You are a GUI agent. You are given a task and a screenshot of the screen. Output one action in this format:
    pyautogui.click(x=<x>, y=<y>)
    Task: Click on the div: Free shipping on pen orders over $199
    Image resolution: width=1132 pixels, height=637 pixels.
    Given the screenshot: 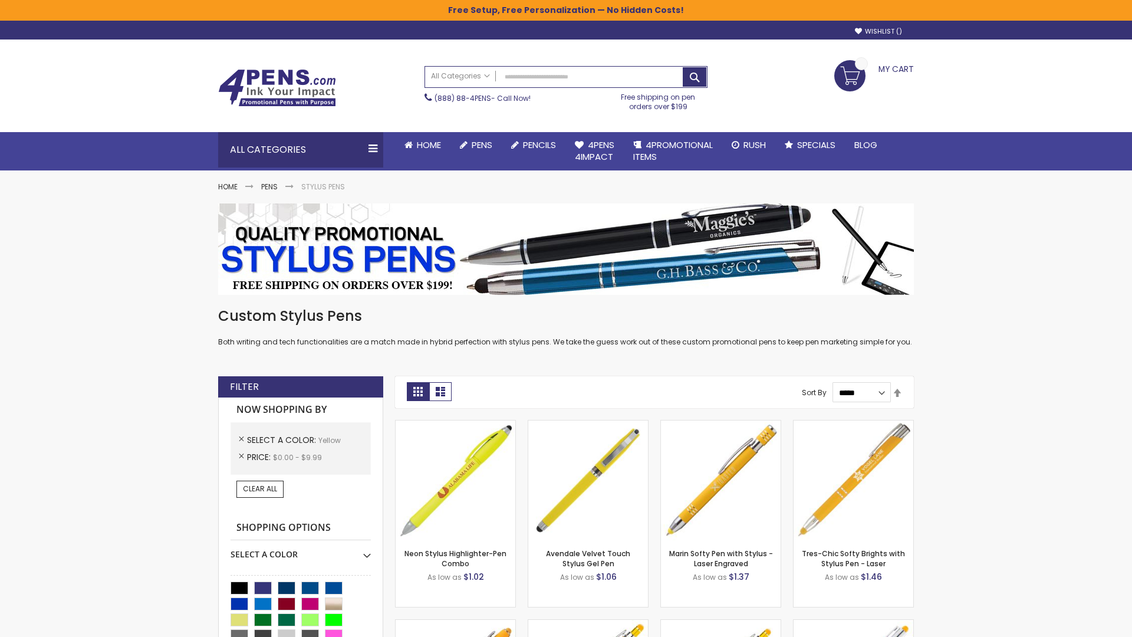 What is the action you would take?
    pyautogui.click(x=659, y=100)
    